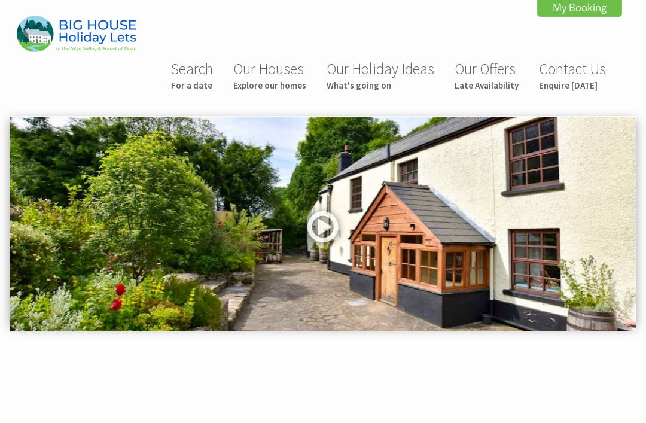 The width and height of the screenshot is (646, 423). I want to click on a: Our OffersLate Availability, so click(486, 75).